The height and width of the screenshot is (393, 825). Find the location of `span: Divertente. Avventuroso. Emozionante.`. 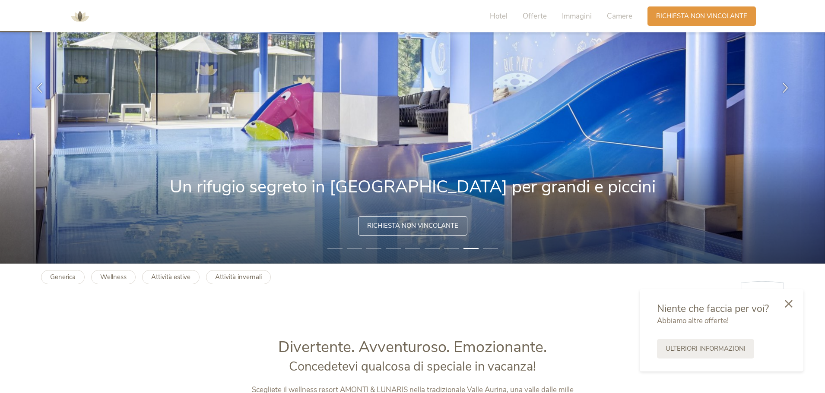

span: Divertente. Avventuroso. Emozionante. is located at coordinates (412, 347).